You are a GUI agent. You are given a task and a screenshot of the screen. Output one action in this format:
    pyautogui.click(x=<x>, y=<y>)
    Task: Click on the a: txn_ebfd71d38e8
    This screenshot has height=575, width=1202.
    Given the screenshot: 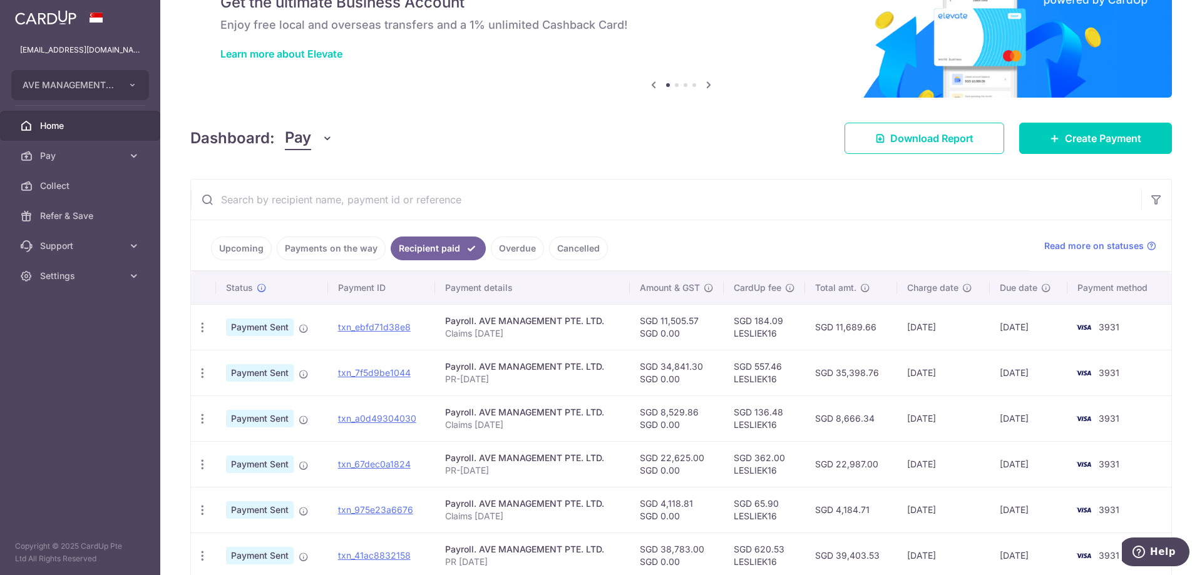 What is the action you would take?
    pyautogui.click(x=374, y=327)
    